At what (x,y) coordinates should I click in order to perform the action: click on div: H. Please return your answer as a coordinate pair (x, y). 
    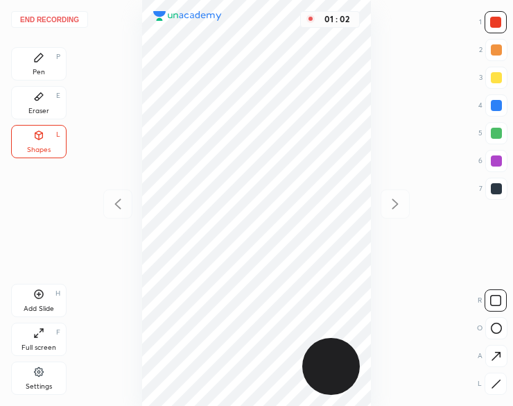
    Looking at the image, I should click on (58, 293).